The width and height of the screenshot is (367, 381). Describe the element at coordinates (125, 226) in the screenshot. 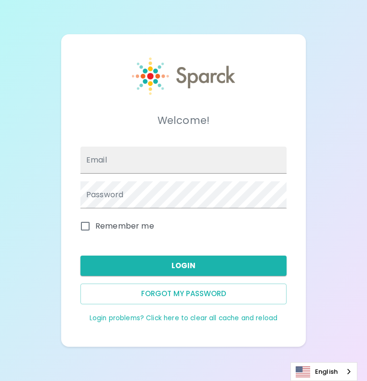

I see `span: Remember me` at that location.